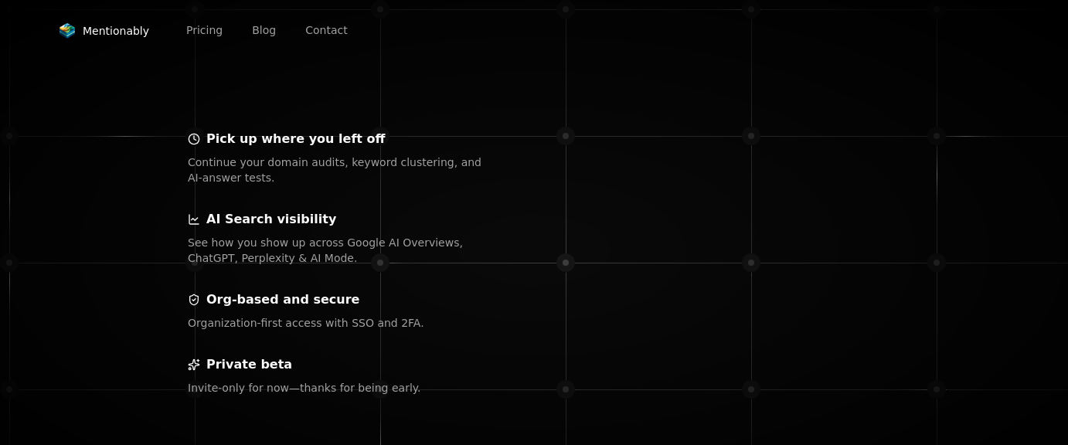 The image size is (1068, 445). What do you see at coordinates (264, 30) in the screenshot?
I see `a: Blog` at bounding box center [264, 30].